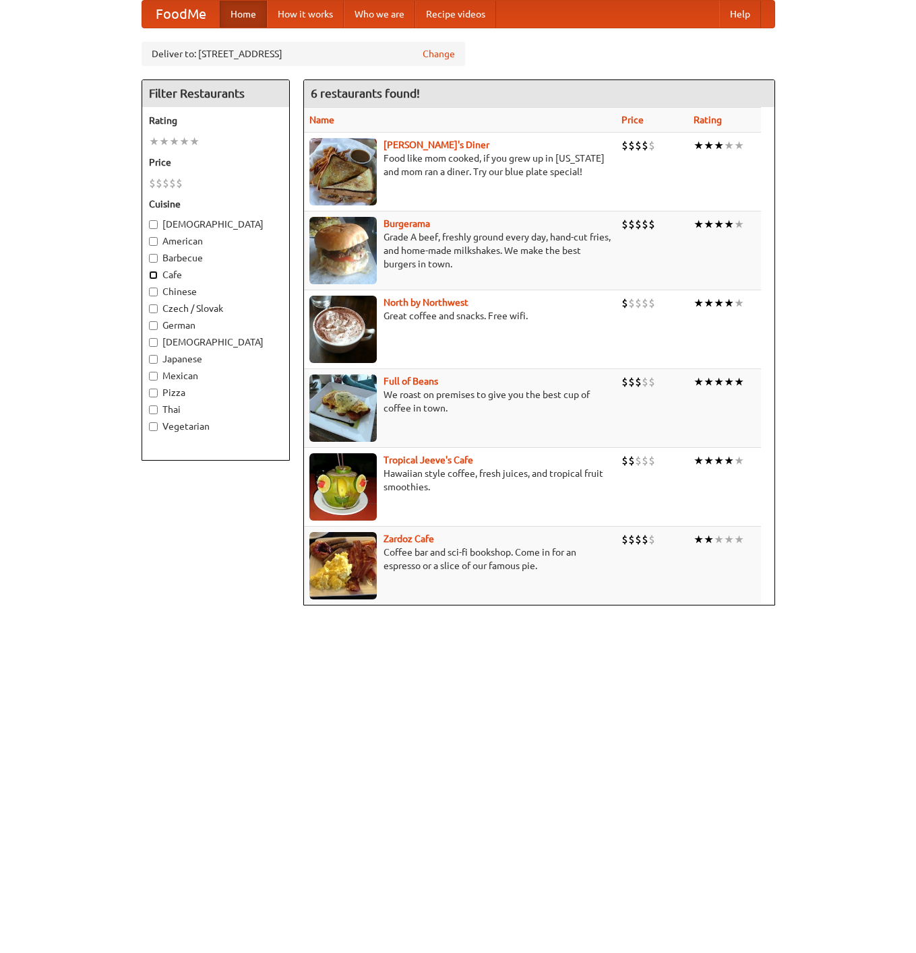 The width and height of the screenshot is (916, 953). What do you see at coordinates (343, 251) in the screenshot?
I see `img: burgerama.jpg` at bounding box center [343, 251].